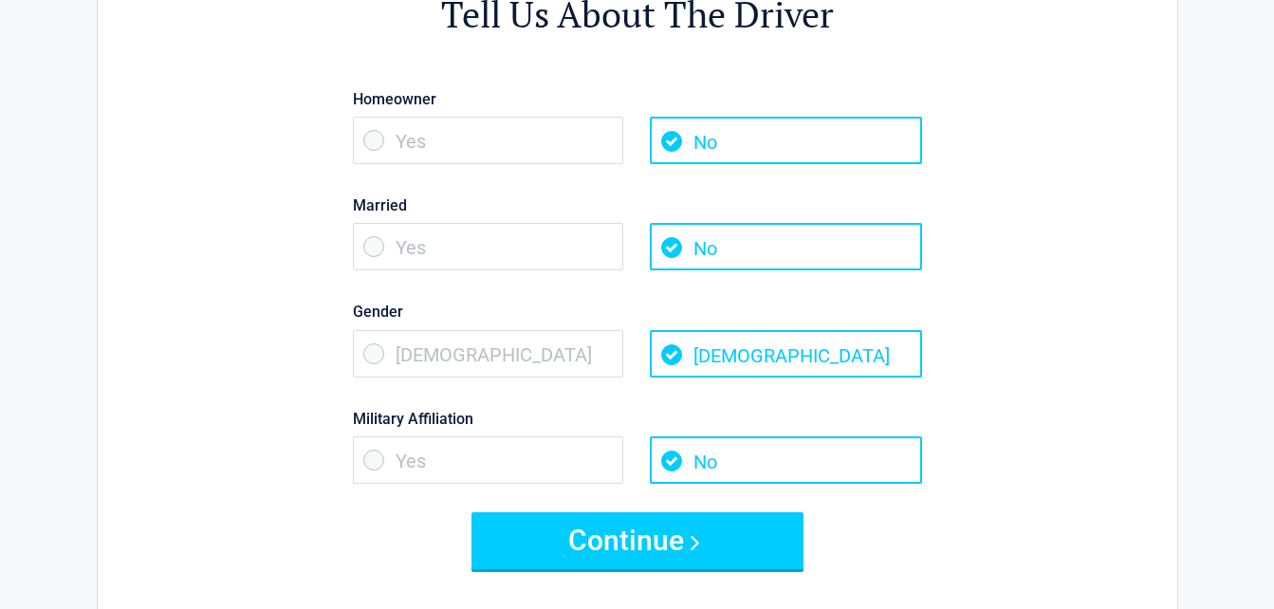  Describe the element at coordinates (637, 418) in the screenshot. I see `label: Military Affiliation` at that location.